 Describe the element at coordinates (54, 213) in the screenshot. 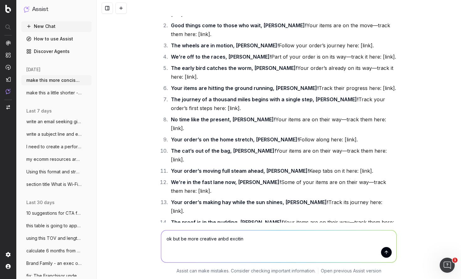

I see `span: 10 suggestions for CTA for link to windo` at that location.